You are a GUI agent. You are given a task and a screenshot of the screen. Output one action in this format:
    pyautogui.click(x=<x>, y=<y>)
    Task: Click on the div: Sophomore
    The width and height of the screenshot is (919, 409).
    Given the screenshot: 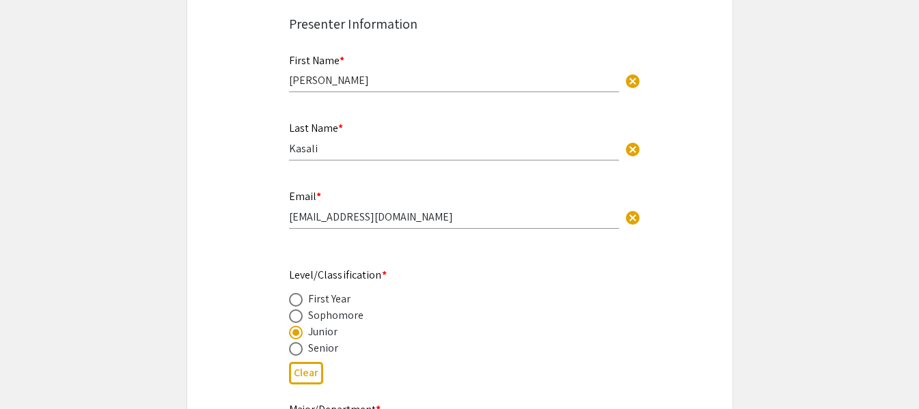 What is the action you would take?
    pyautogui.click(x=336, y=316)
    